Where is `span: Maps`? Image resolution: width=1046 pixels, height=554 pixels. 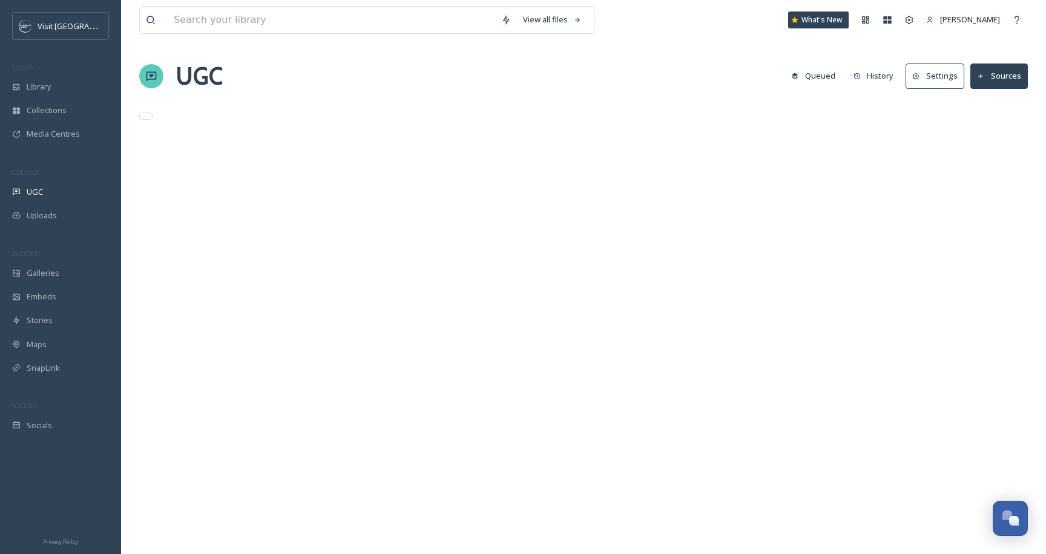
span: Maps is located at coordinates (36, 344).